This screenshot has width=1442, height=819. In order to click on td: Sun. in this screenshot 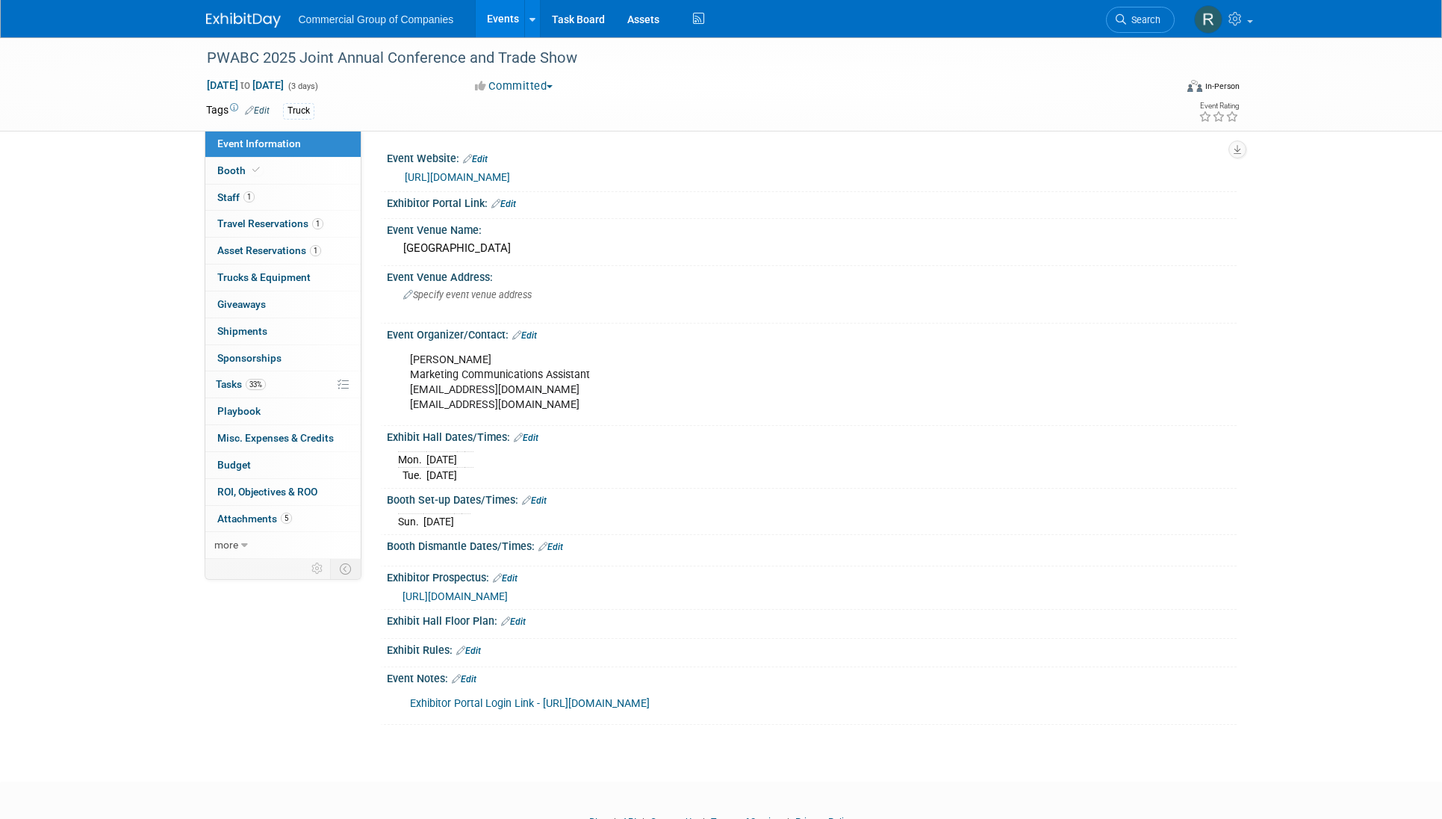, I will do `click(411, 521)`.